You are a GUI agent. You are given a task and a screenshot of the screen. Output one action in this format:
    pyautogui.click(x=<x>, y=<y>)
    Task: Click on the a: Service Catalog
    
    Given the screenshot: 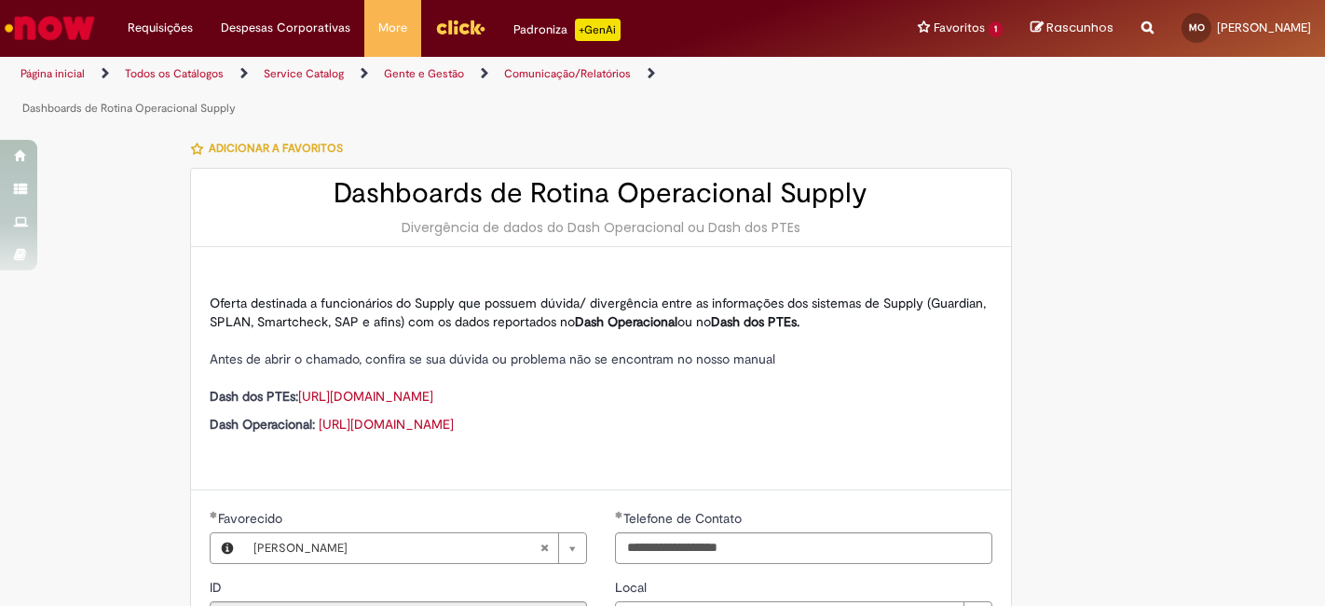 What is the action you would take?
    pyautogui.click(x=304, y=74)
    